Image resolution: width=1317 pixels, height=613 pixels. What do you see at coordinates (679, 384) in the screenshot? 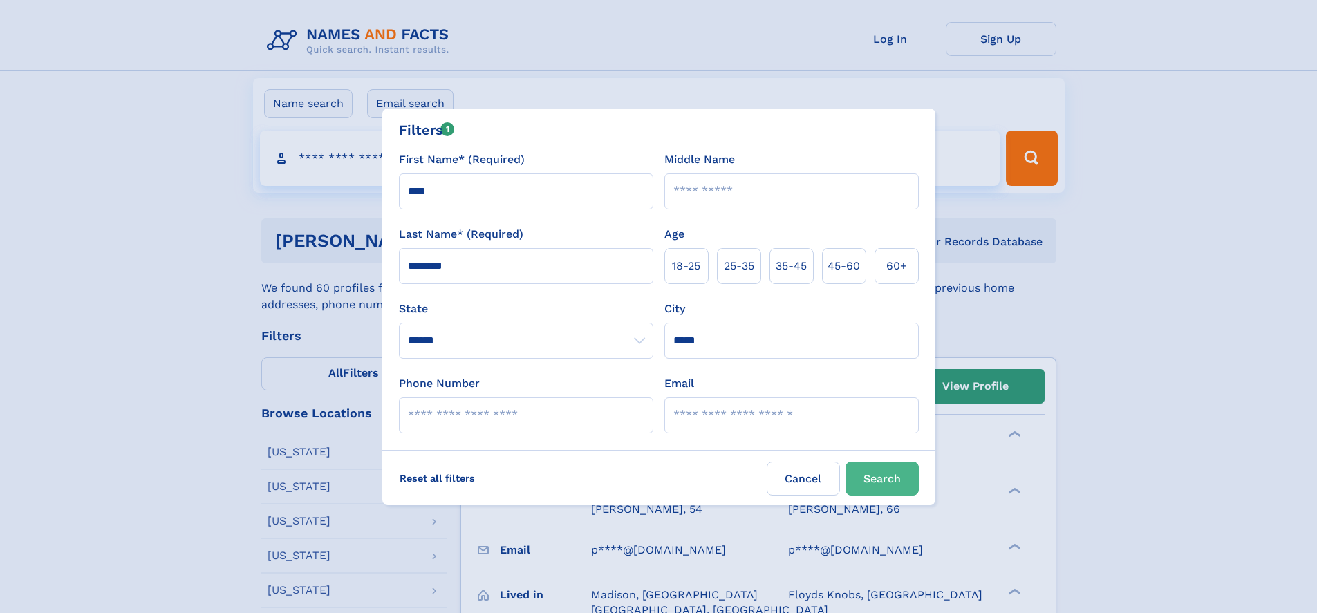
I see `label: Email` at bounding box center [679, 384].